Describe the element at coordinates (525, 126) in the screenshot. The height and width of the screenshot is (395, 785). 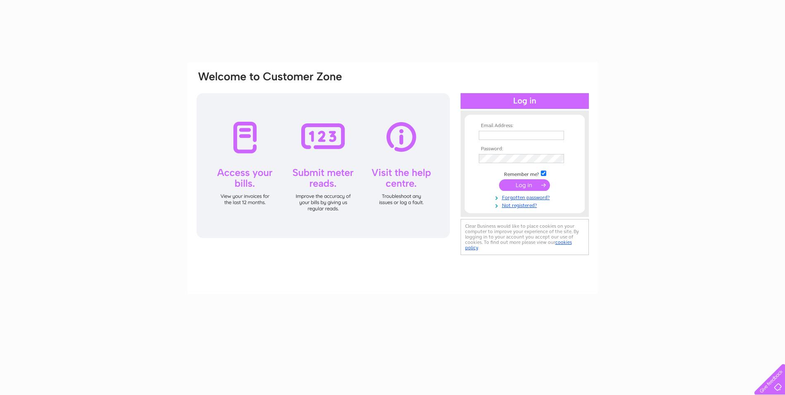
I see `th: Email Address:` at that location.